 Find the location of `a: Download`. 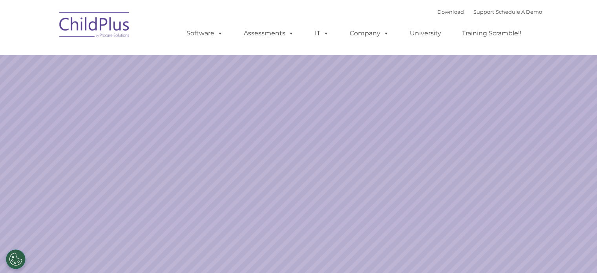

a: Download is located at coordinates (450, 12).